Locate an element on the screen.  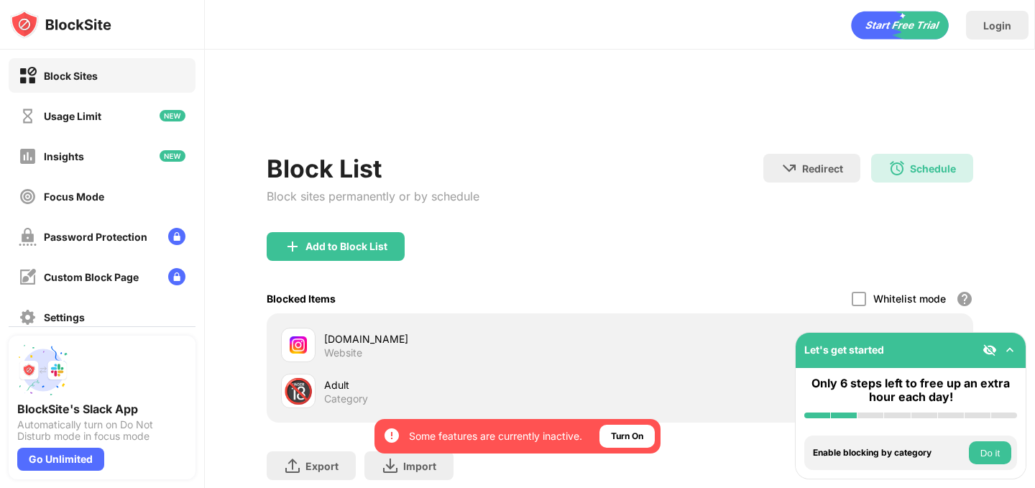
div: Schedule is located at coordinates (933, 168).